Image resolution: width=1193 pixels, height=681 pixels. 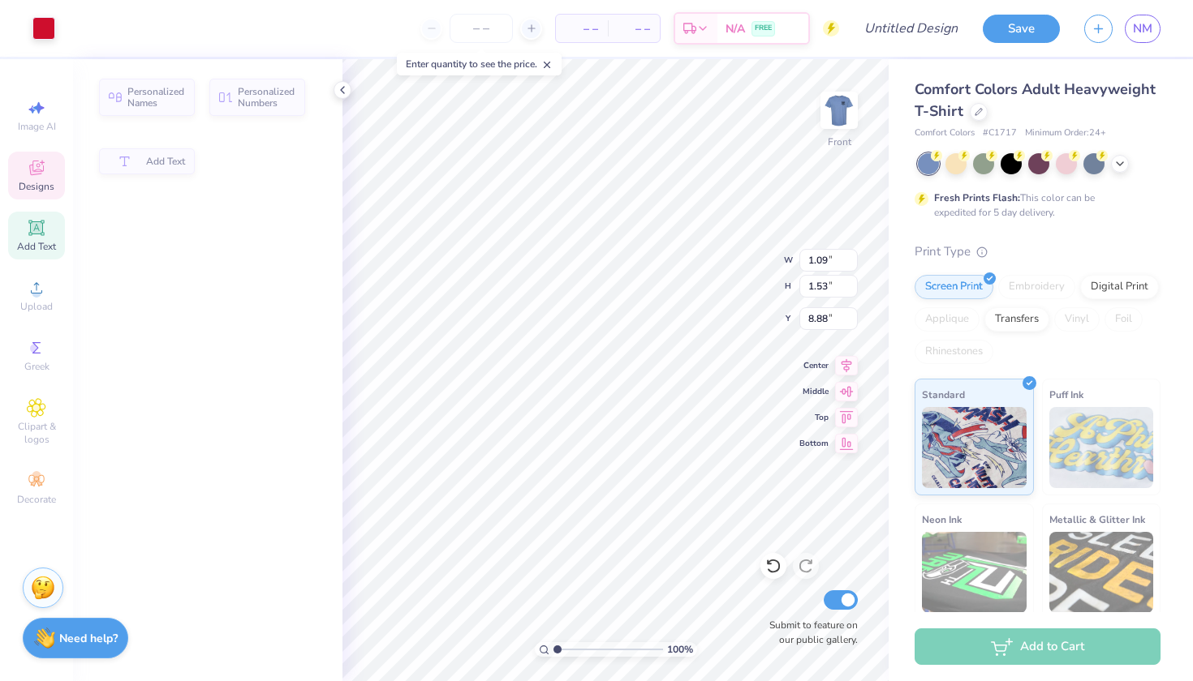 What do you see at coordinates (763, 28) in the screenshot?
I see `span: FREE` at bounding box center [763, 28].